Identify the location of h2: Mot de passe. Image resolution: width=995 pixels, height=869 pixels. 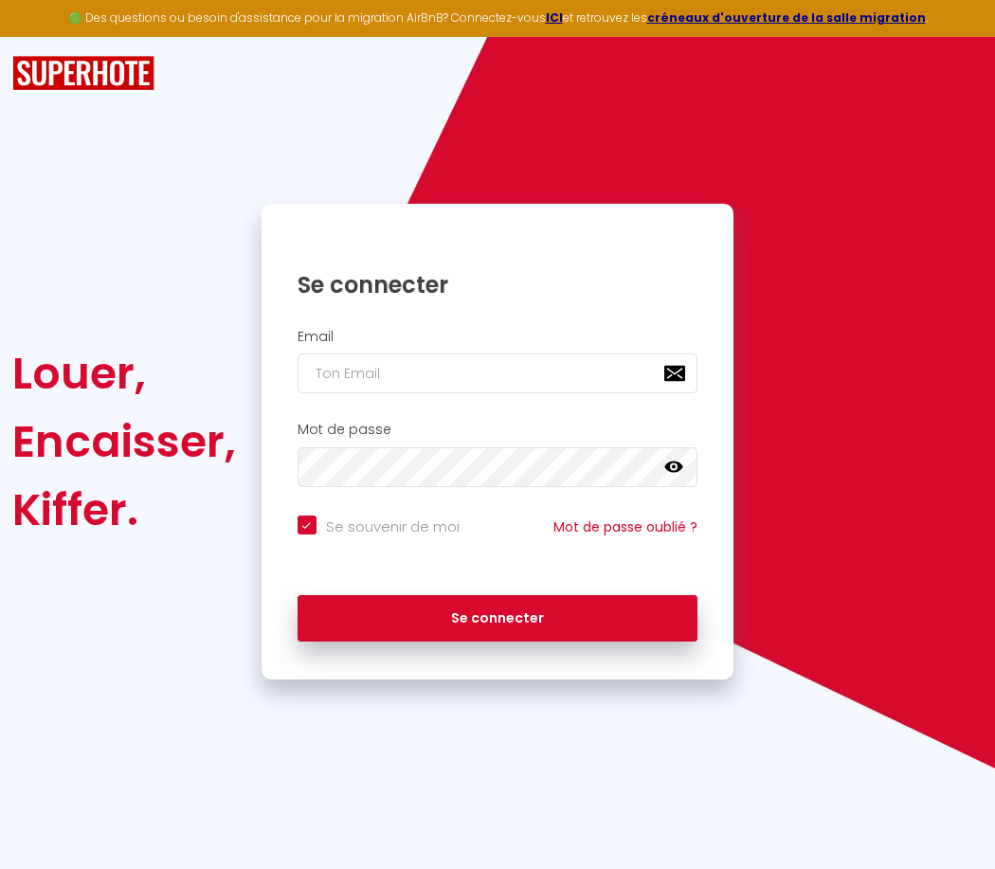
(498, 429).